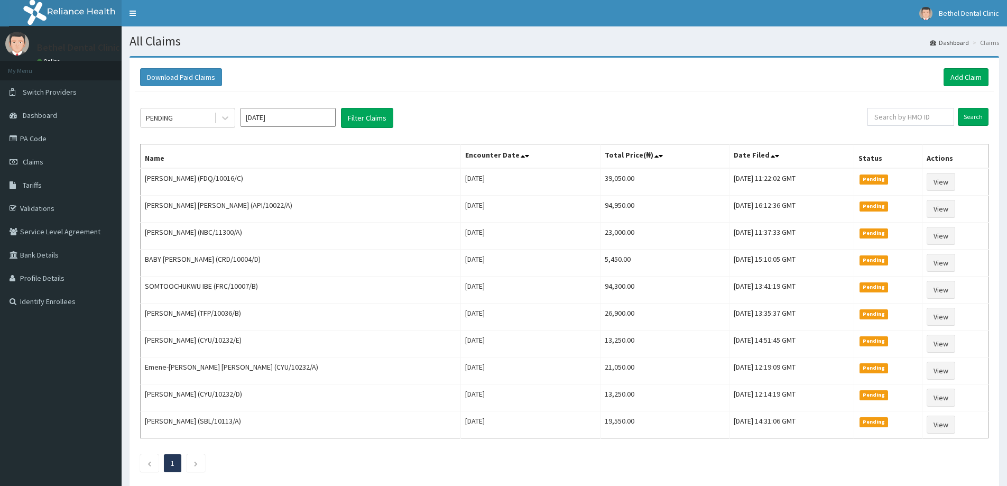 The image size is (1007, 486). What do you see at coordinates (665, 317) in the screenshot?
I see `td: 26,900.00` at bounding box center [665, 317].